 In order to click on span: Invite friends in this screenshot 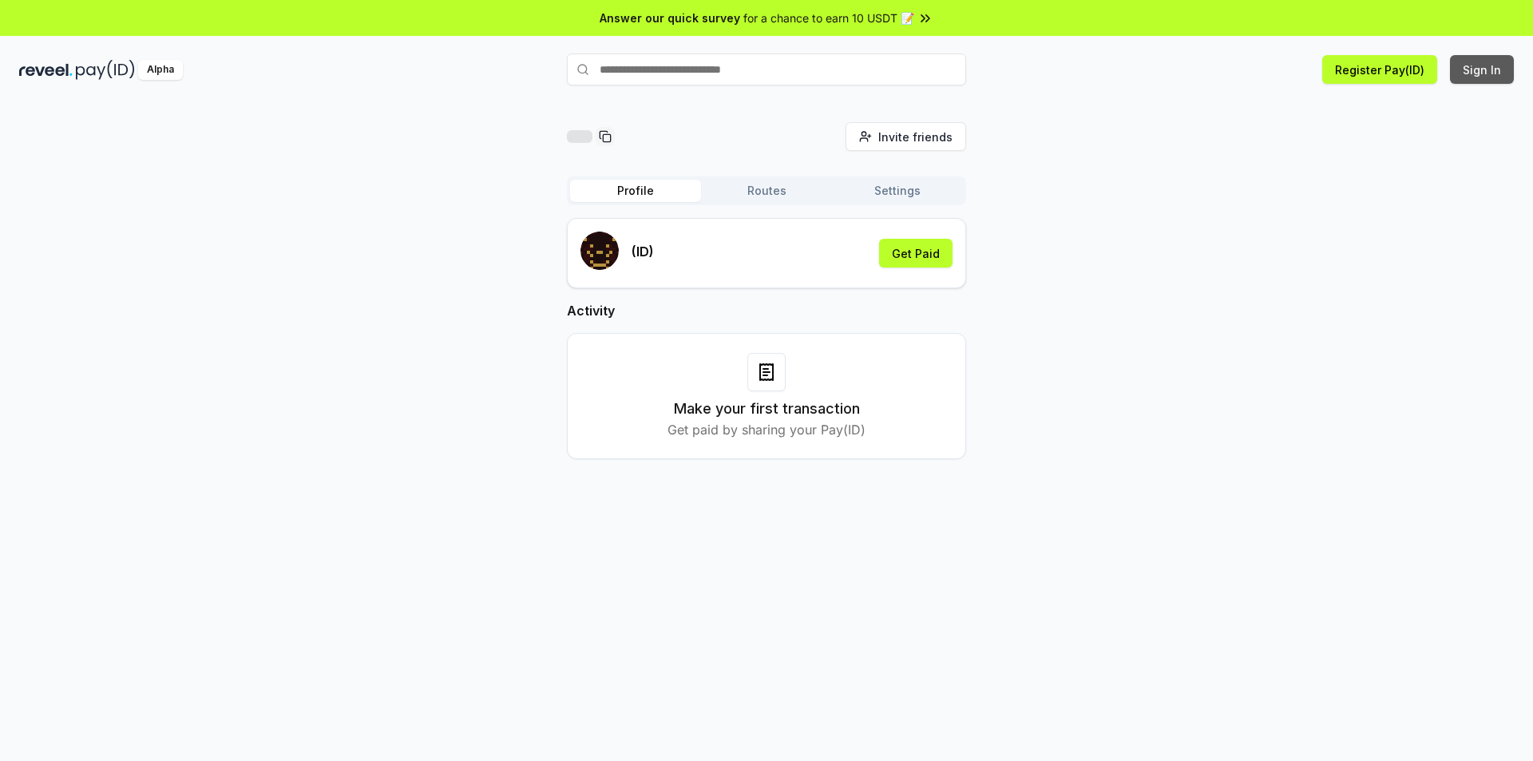, I will do `click(915, 137)`.